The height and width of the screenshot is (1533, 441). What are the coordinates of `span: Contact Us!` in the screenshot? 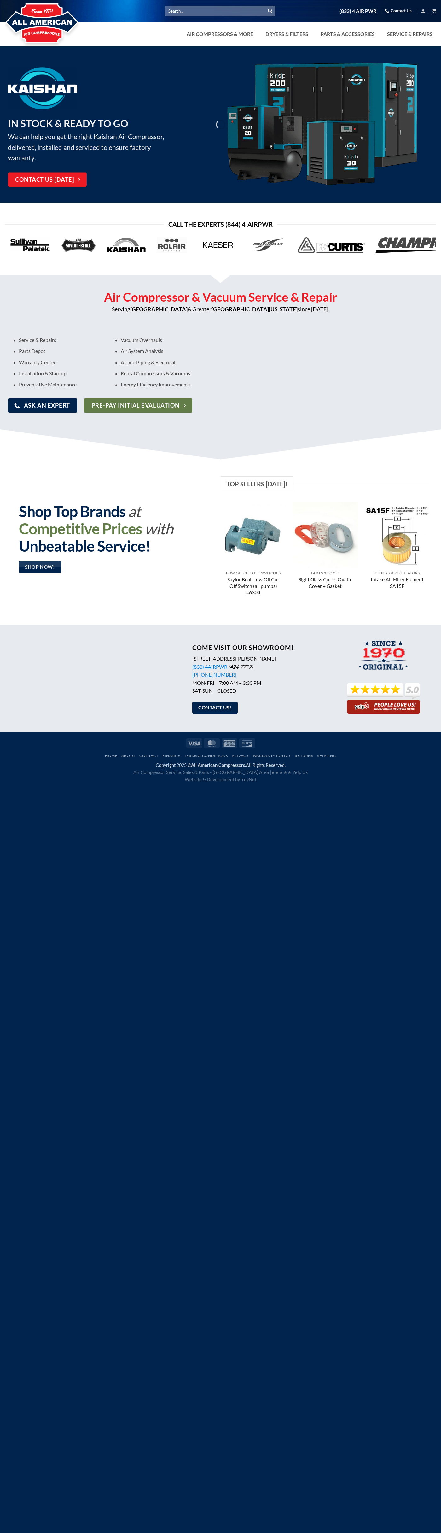 It's located at (215, 707).